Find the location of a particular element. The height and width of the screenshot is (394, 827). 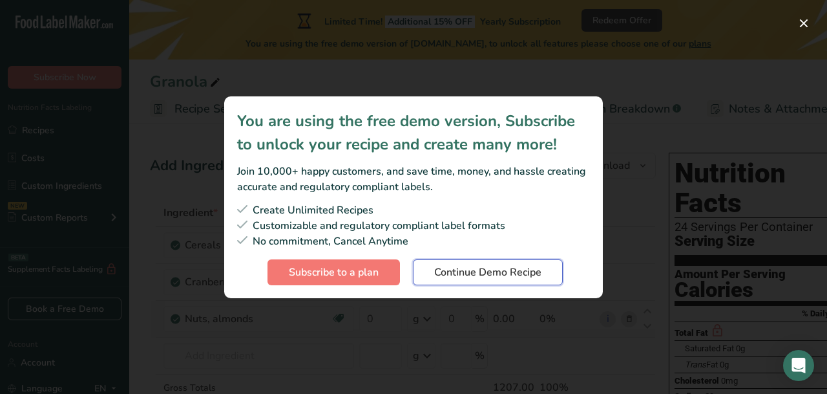

span: Continue Demo Recipe is located at coordinates (488, 272).